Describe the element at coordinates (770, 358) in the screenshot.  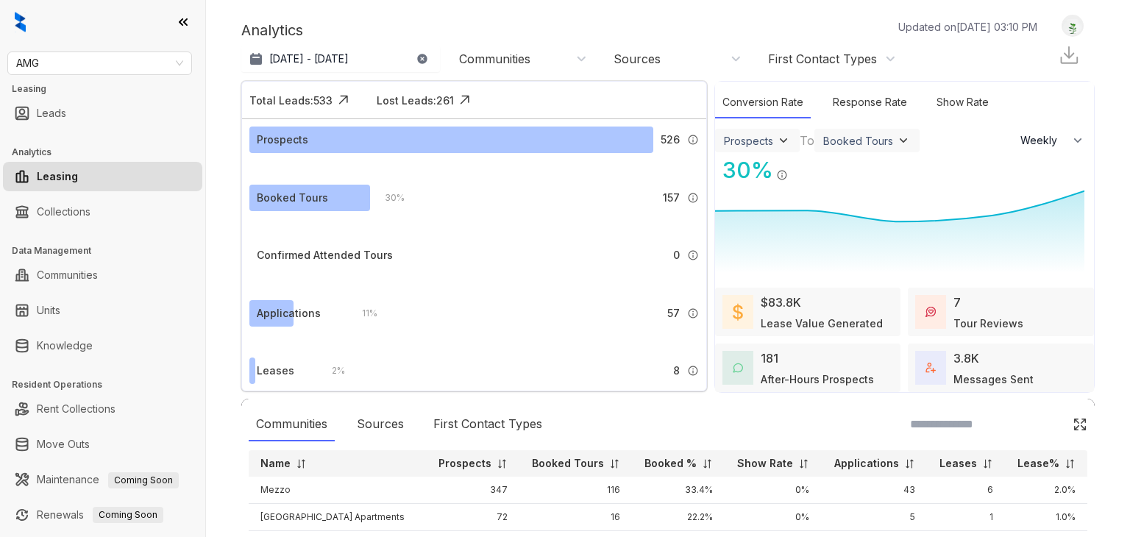
I see `div: 181` at that location.